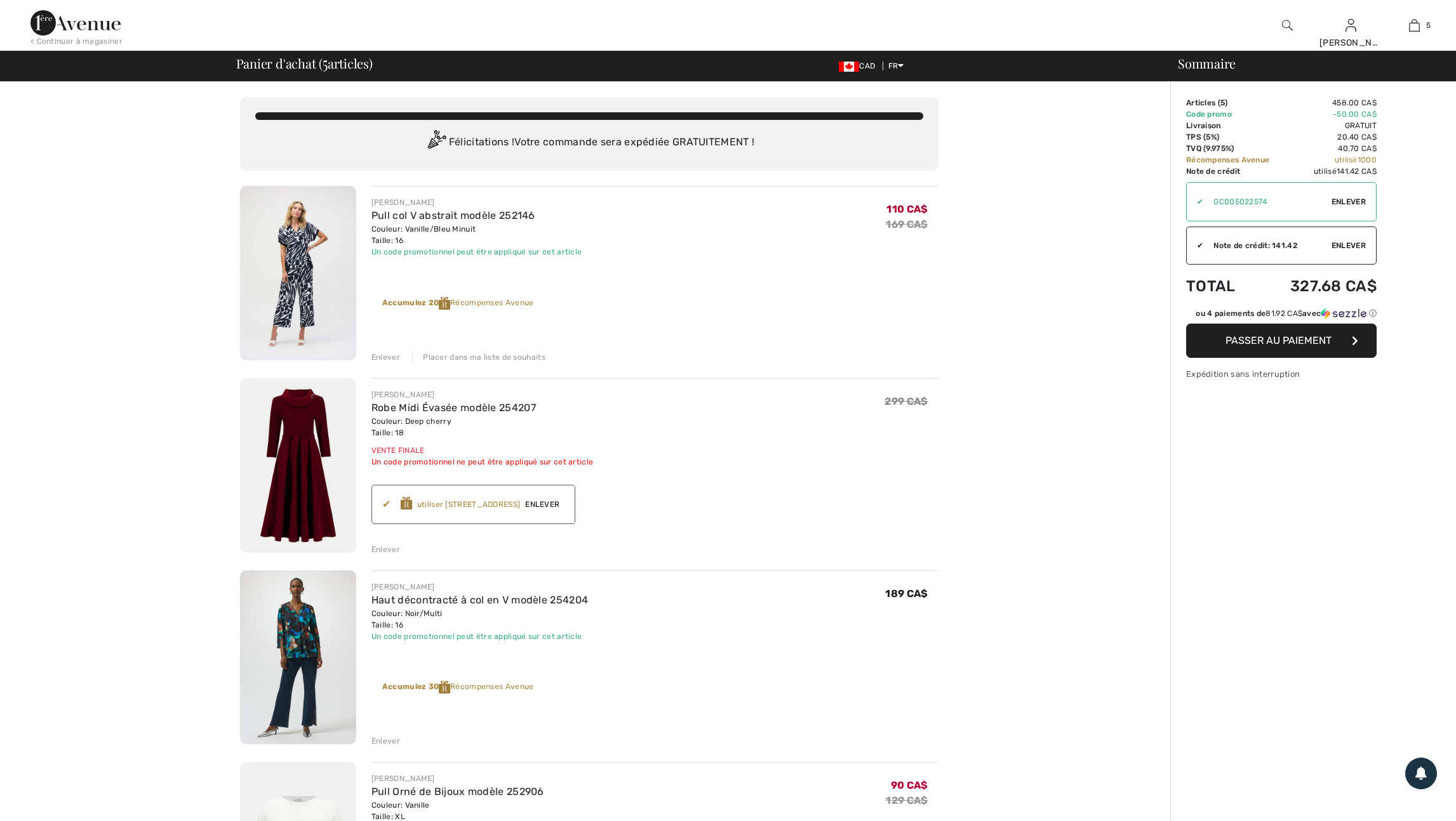 This screenshot has width=1456, height=821. I want to click on td: Code promo, so click(1232, 114).